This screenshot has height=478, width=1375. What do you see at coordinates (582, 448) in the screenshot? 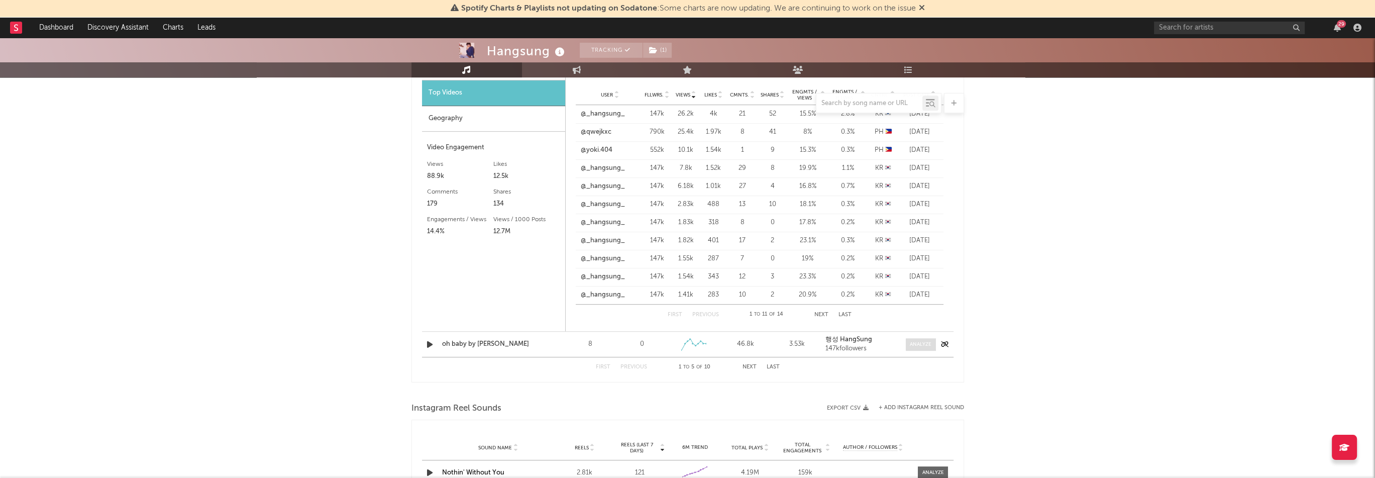
I see `span: Reels` at bounding box center [582, 448].